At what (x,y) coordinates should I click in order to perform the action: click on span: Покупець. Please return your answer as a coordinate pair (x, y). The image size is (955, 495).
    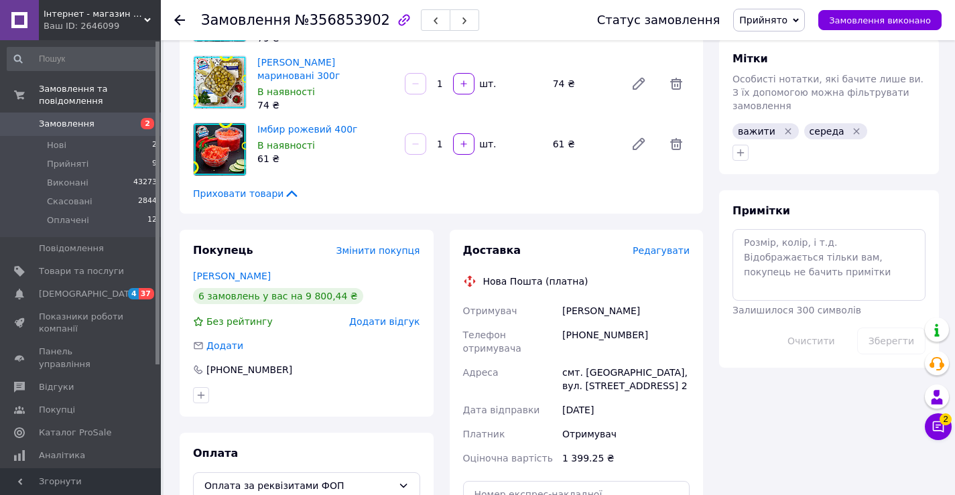
    Looking at the image, I should click on (223, 250).